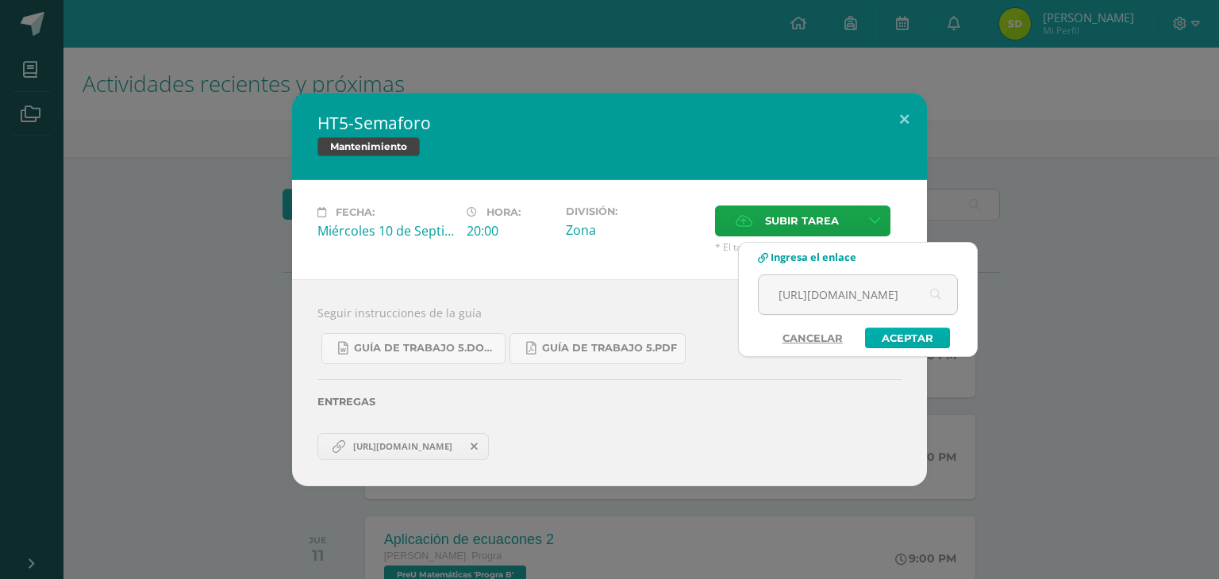  I want to click on input: Ej. www.google.com, so click(858, 294).